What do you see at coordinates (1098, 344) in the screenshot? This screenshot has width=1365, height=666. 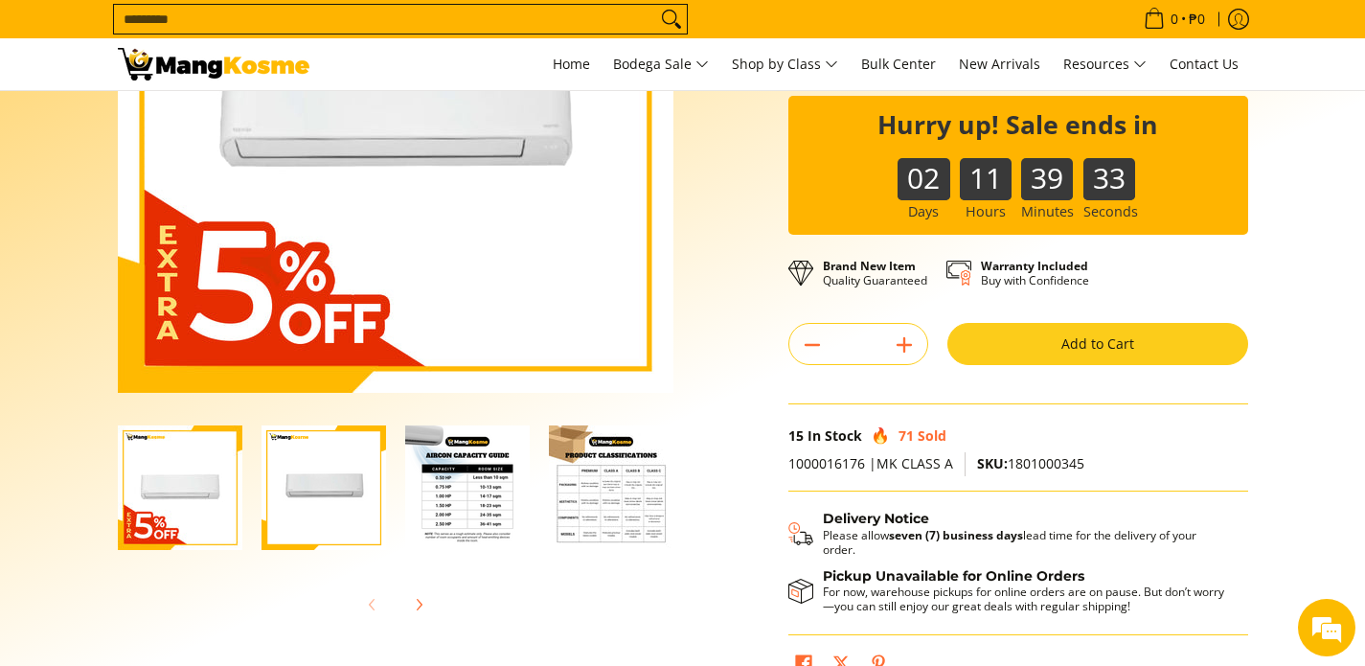 I see `button: Add to Cart` at bounding box center [1098, 344].